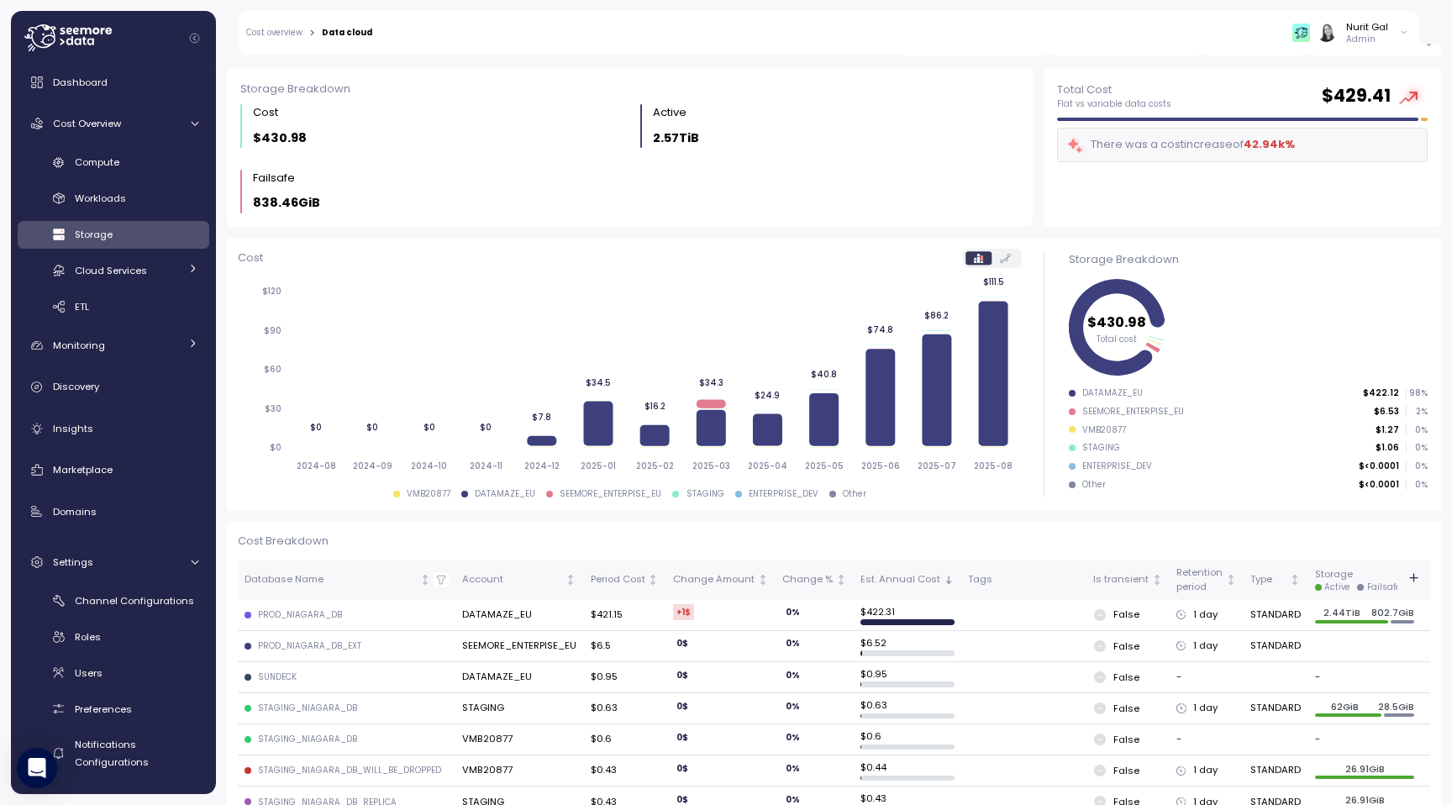 This screenshot has height=805, width=1452. What do you see at coordinates (670, 113) in the screenshot?
I see `div: Active` at bounding box center [670, 113].